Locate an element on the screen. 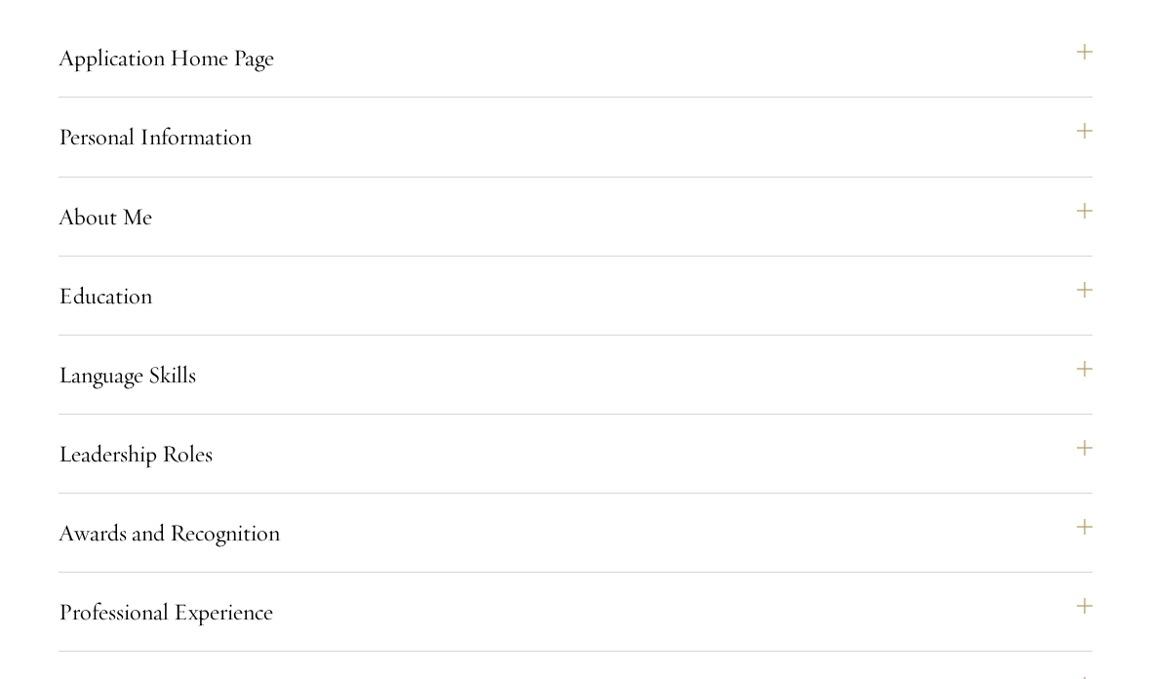  button: Education is located at coordinates (575, 296).